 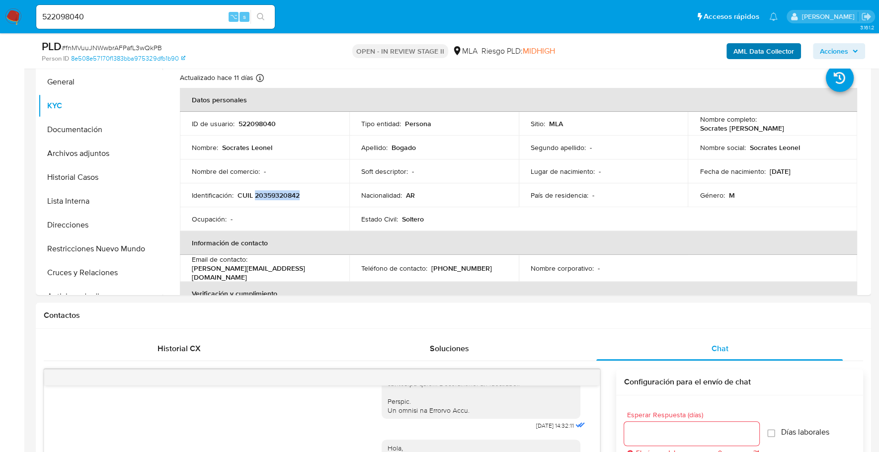 What do you see at coordinates (728, 119) in the screenshot?
I see `p: Nombre completo :` at bounding box center [728, 119].